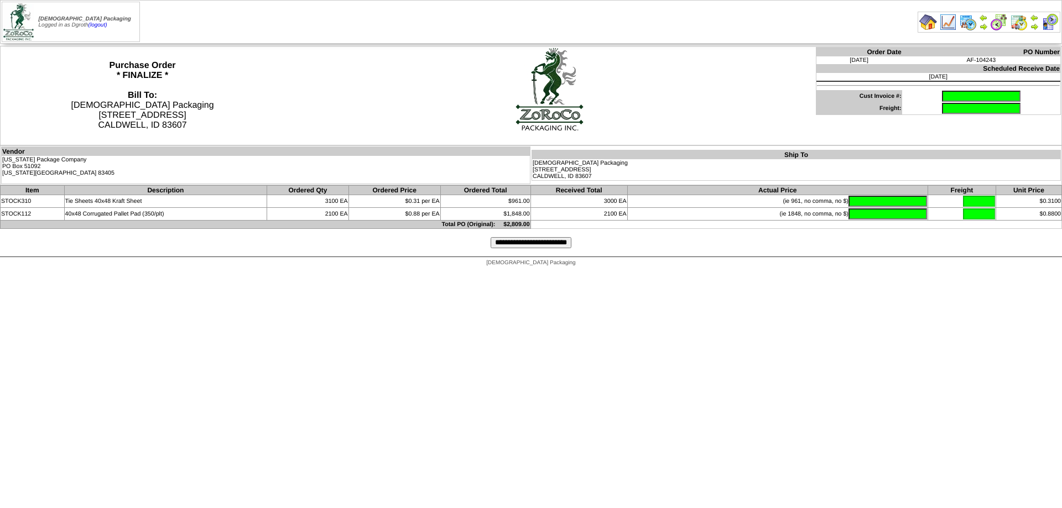  Describe the element at coordinates (549, 89) in the screenshot. I see `img: logoBig.jpg` at that location.